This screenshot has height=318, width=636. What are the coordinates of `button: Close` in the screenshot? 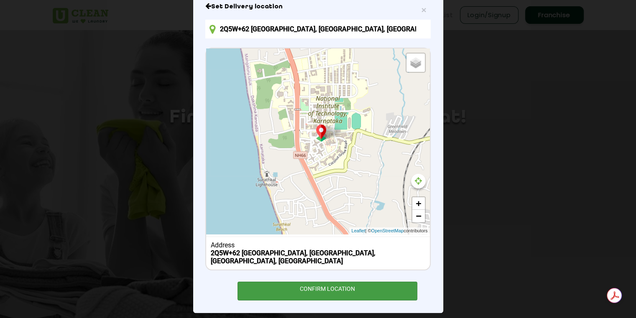 It's located at (424, 10).